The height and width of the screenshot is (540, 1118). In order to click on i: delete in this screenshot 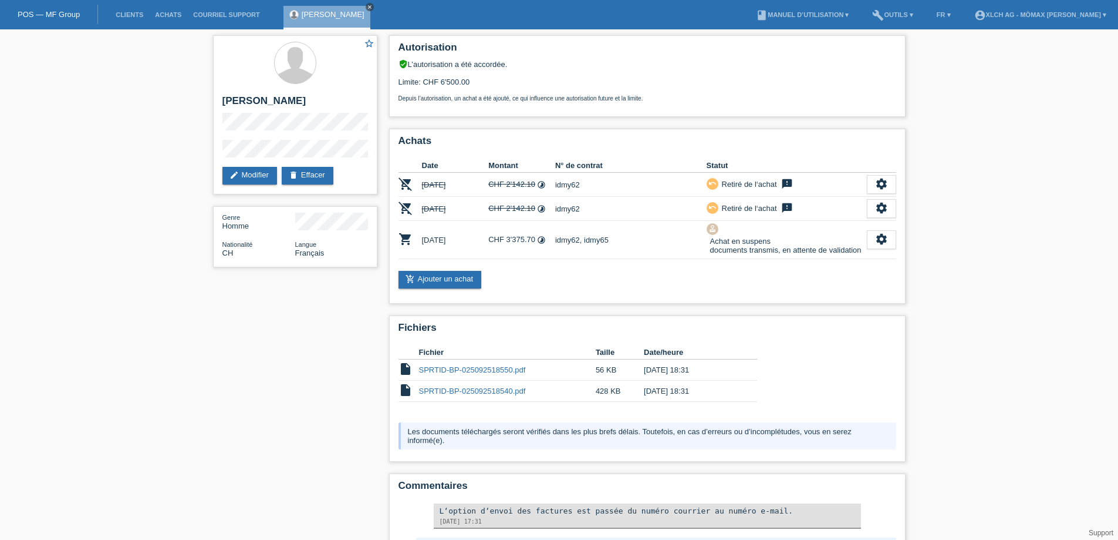, I will do `click(294, 175)`.